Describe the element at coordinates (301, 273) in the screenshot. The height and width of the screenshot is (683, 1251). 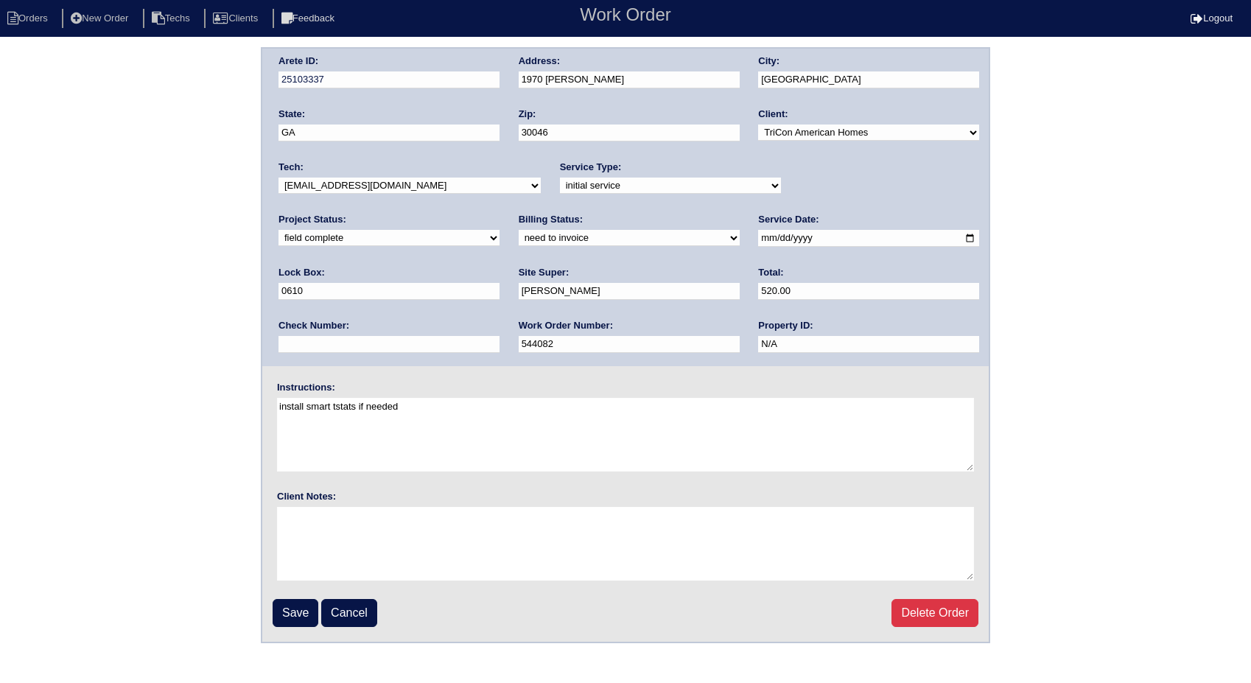
I see `label: Lock Box:` at that location.